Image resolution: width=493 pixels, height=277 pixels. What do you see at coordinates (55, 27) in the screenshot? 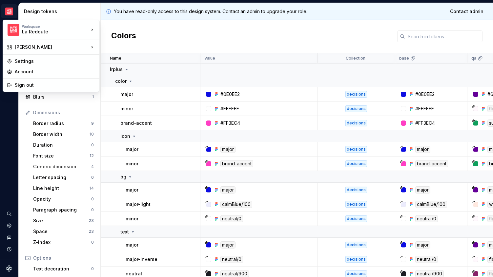
I see `div: Workspace` at bounding box center [55, 27].